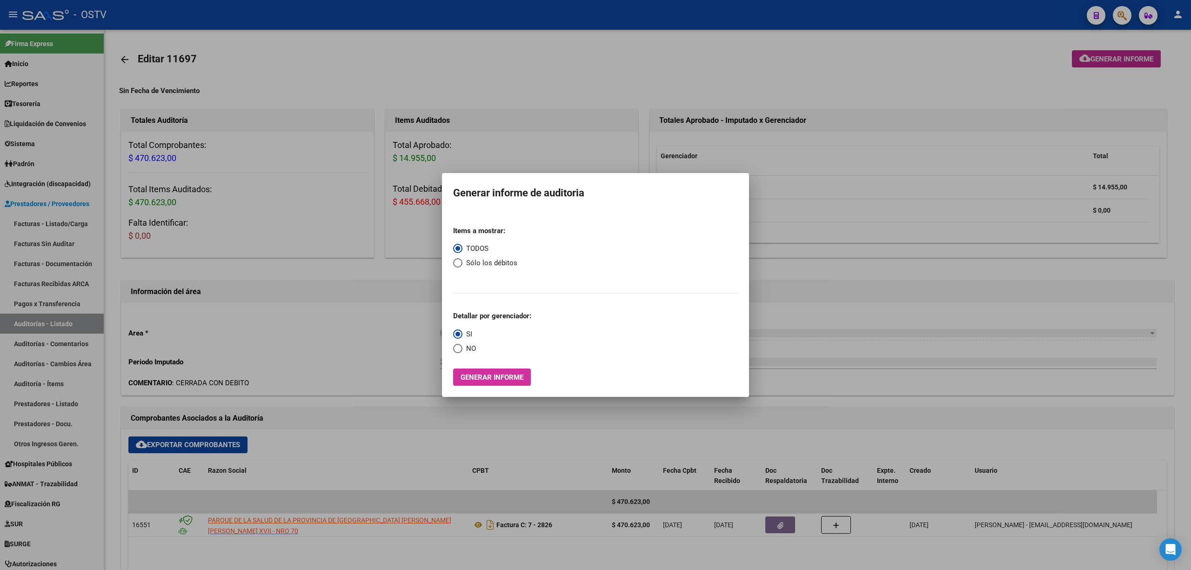 The width and height of the screenshot is (1191, 570). What do you see at coordinates (467, 334) in the screenshot?
I see `span: SI` at bounding box center [467, 334].